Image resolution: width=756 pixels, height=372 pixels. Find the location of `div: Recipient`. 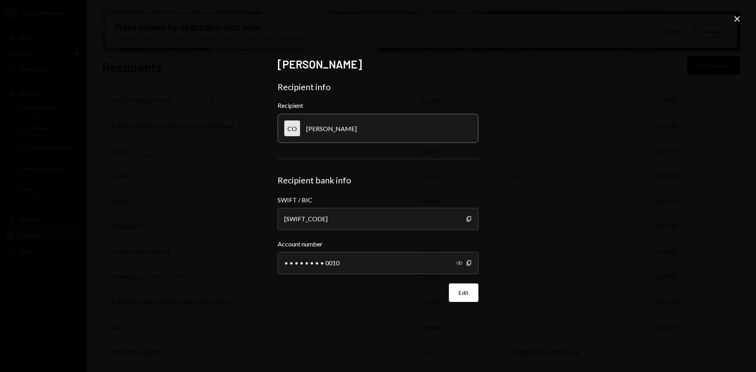

div: Recipient is located at coordinates (378, 105).